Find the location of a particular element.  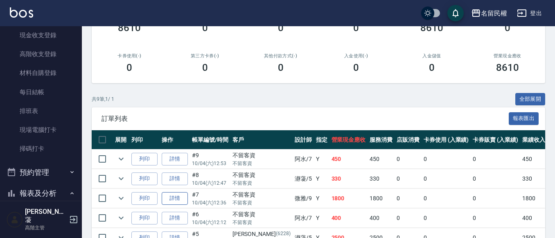

th: 卡券販賣 (入業績) is located at coordinates (495, 139).